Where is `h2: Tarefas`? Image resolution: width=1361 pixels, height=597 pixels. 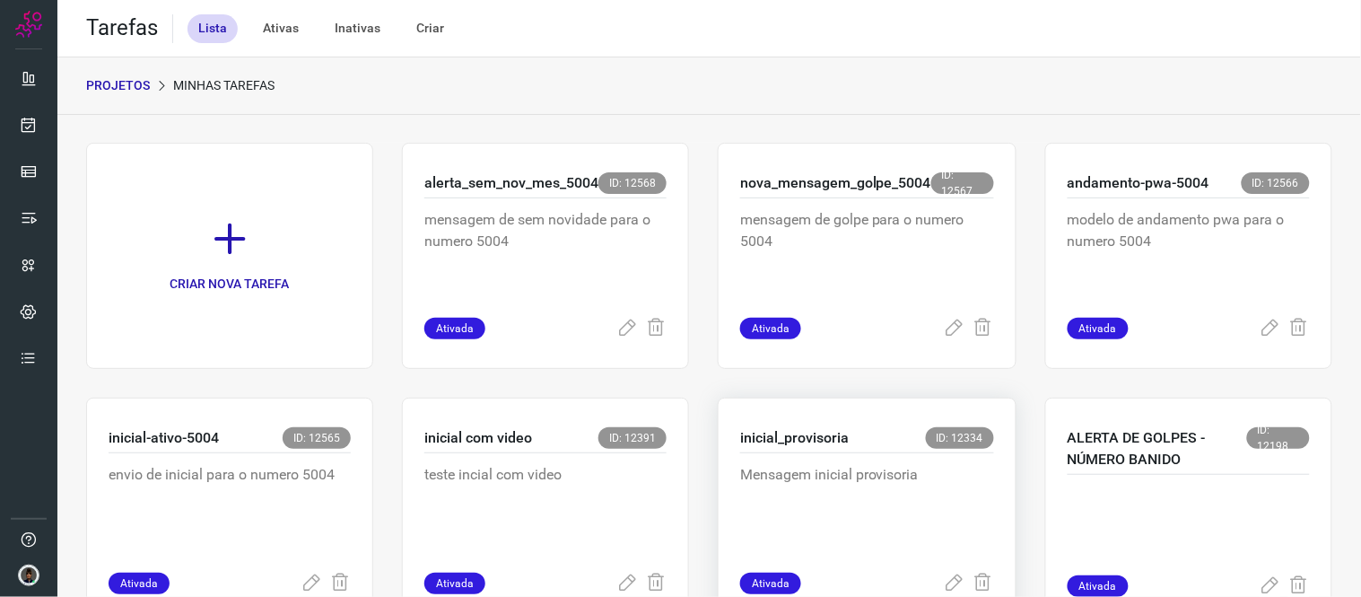
h2: Tarefas is located at coordinates (122, 28).